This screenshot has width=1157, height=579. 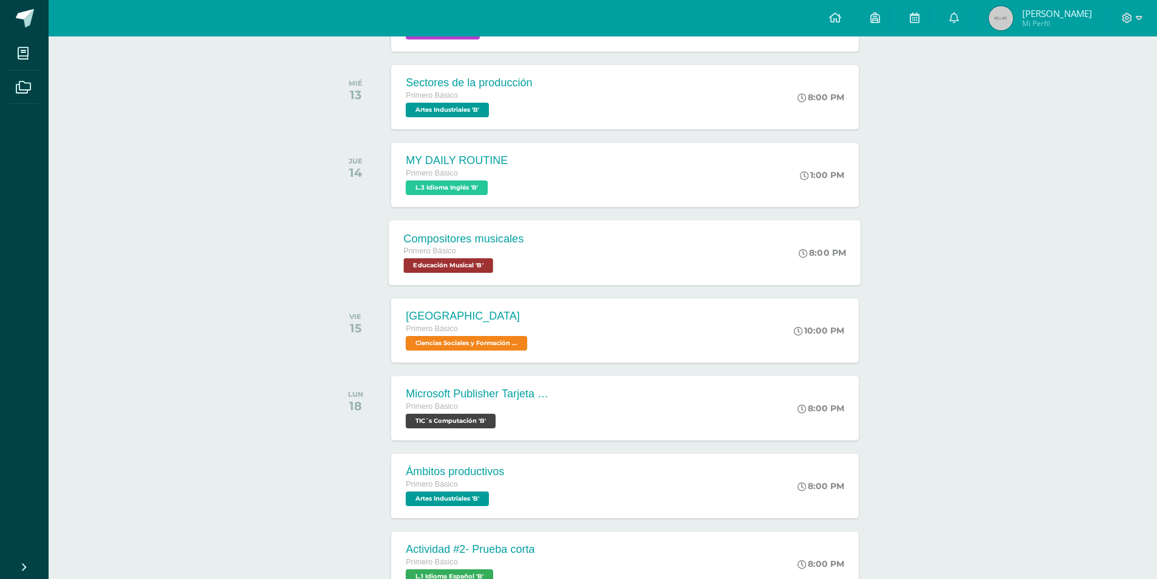 What do you see at coordinates (470, 549) in the screenshot?
I see `div: Actividad #2- Prueba corta` at bounding box center [470, 549].